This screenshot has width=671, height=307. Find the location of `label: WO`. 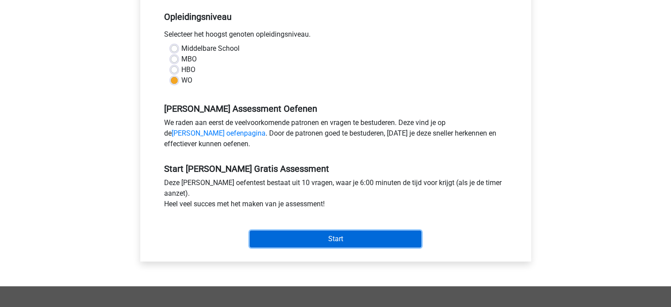

label: WO is located at coordinates (187, 80).